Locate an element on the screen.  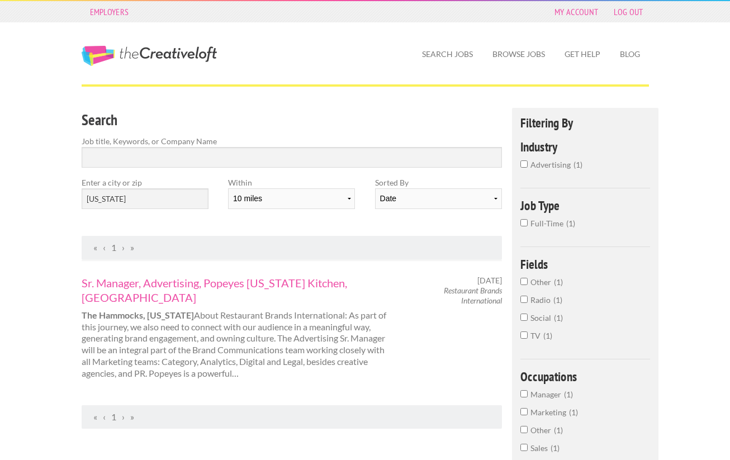
span: Radio is located at coordinates (542, 300).